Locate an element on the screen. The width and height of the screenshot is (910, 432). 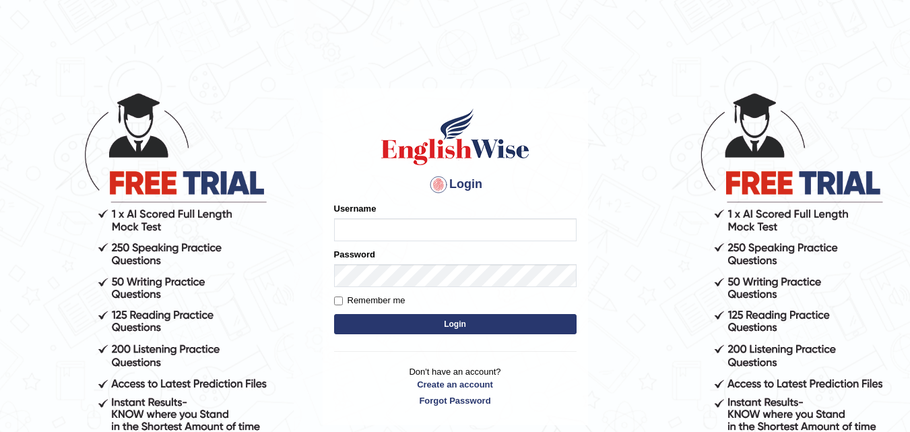
label: Password is located at coordinates (354, 254).